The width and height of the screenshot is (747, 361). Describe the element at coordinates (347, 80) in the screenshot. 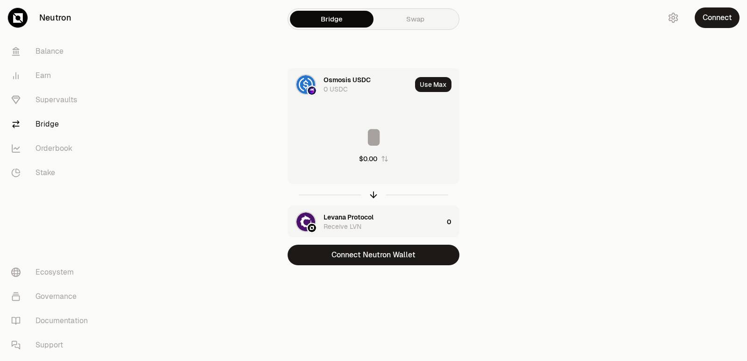

I see `div: Osmosis USDC` at that location.